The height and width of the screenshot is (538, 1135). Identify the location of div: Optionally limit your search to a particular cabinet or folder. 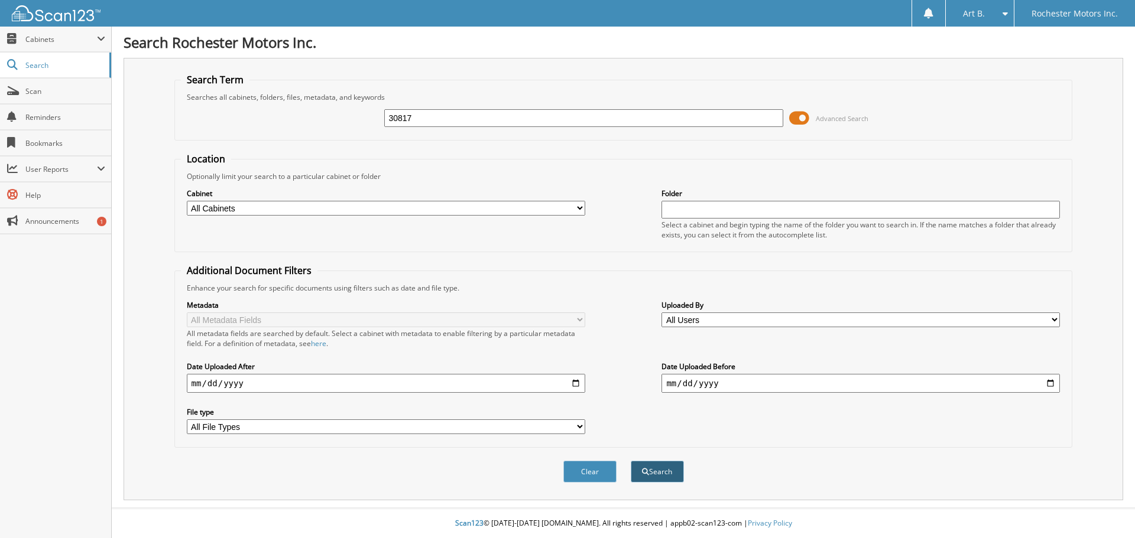
(624, 176).